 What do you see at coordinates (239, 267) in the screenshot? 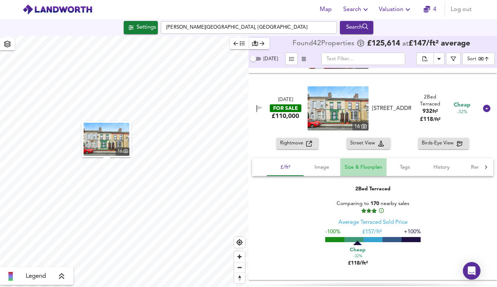
I see `button: Zoom out` at bounding box center [239, 267].